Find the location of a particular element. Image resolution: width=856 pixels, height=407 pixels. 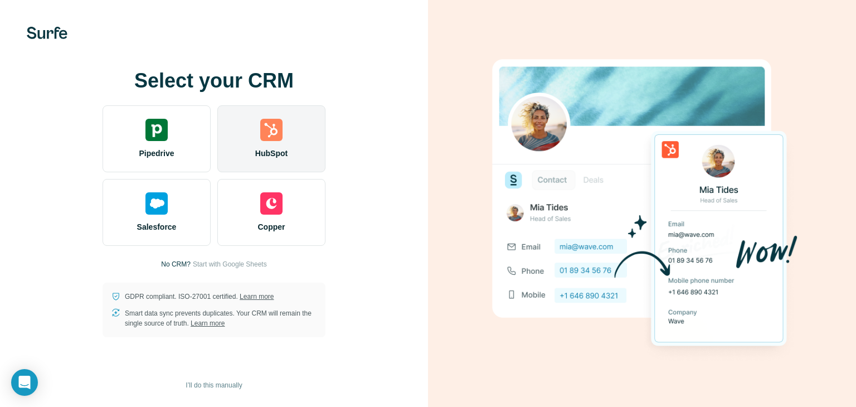

img: salesforce's logo is located at coordinates (157, 203).